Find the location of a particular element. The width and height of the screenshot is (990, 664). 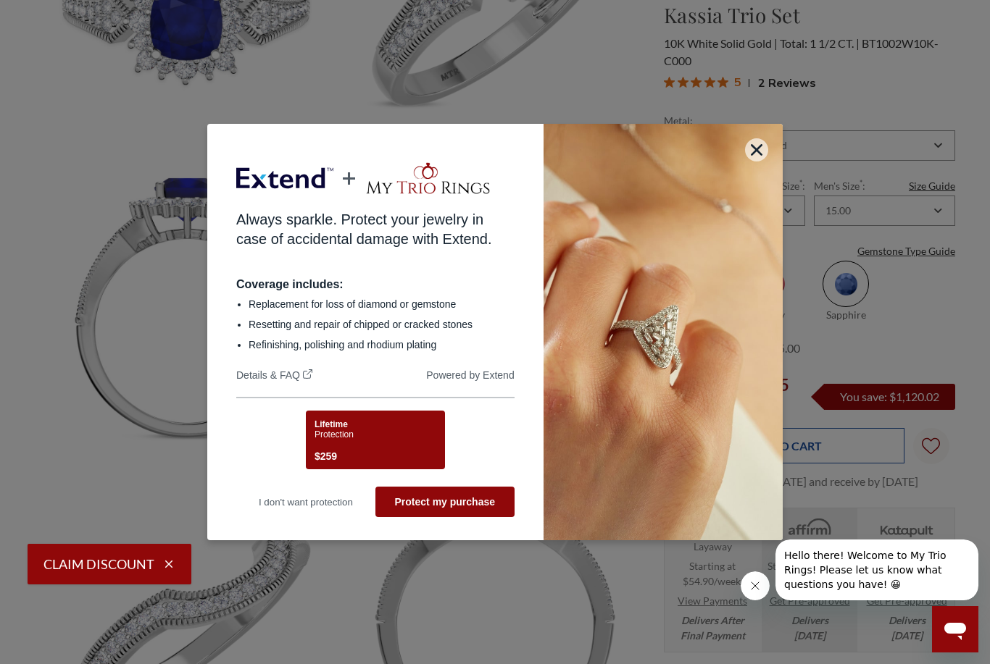

span: Always sparkle. Protect your jewelry in case of accidental damage with Extend. is located at coordinates (364, 229).